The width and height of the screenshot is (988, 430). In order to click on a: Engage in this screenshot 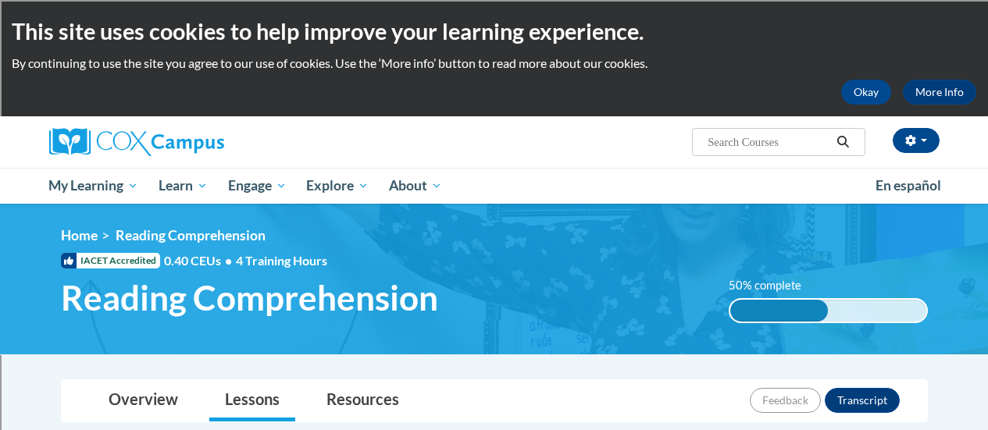, I will do `click(257, 186)`.